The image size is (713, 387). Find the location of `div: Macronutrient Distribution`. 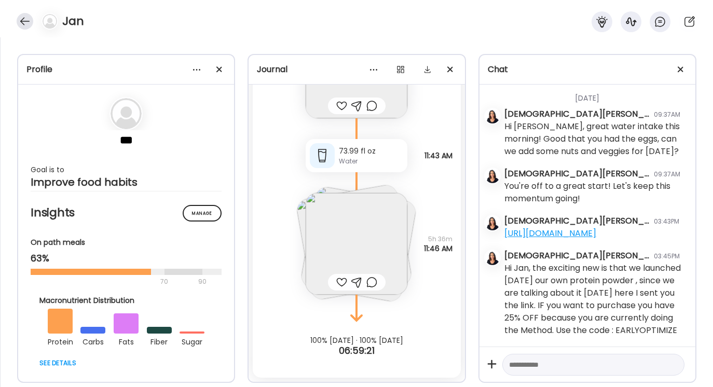

div: Macronutrient Distribution is located at coordinates (126, 301).